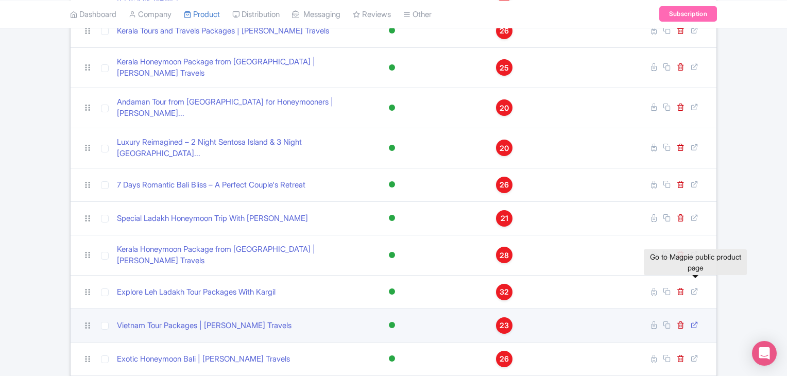  What do you see at coordinates (211, 185) in the screenshot?
I see `a: 7 Days Romantic Bali Bliss – A Perfect Couple's Retreat` at bounding box center [211, 185].